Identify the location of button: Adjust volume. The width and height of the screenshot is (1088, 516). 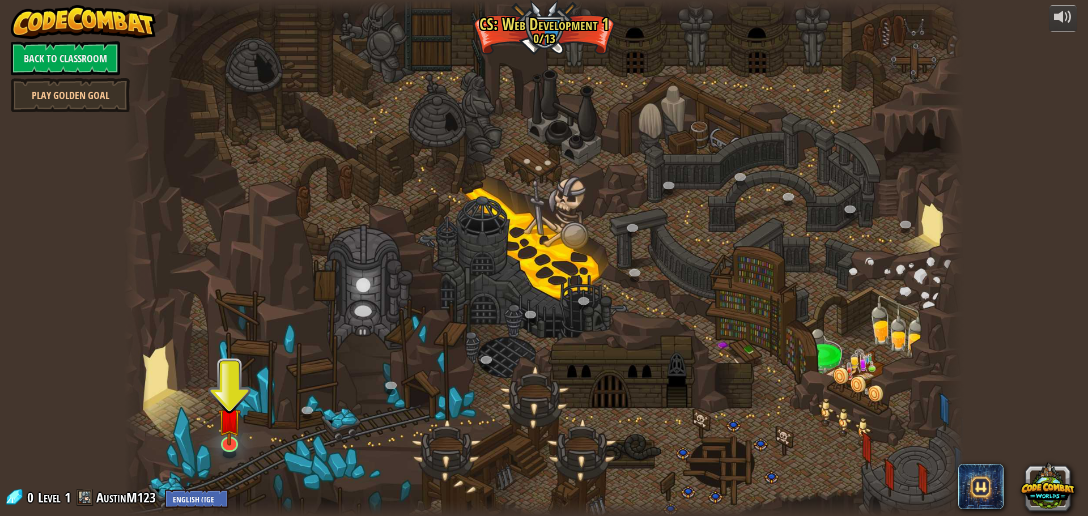
(1063, 18).